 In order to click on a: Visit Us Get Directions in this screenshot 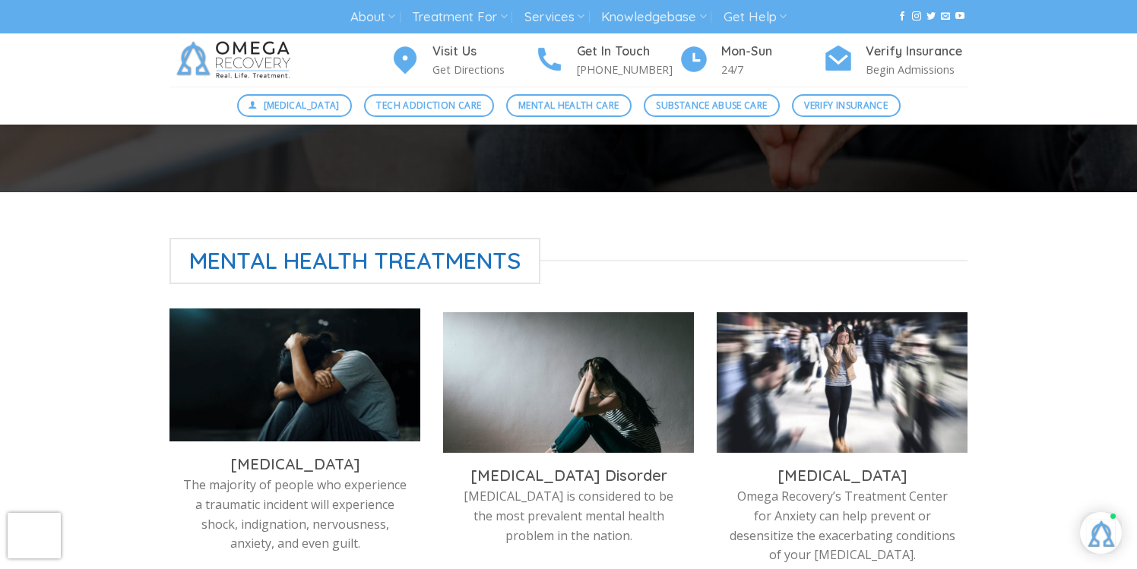, I will do `click(462, 60)`.